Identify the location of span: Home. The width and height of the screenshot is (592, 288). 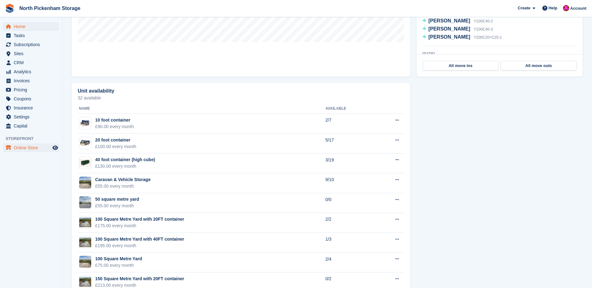
(32, 27).